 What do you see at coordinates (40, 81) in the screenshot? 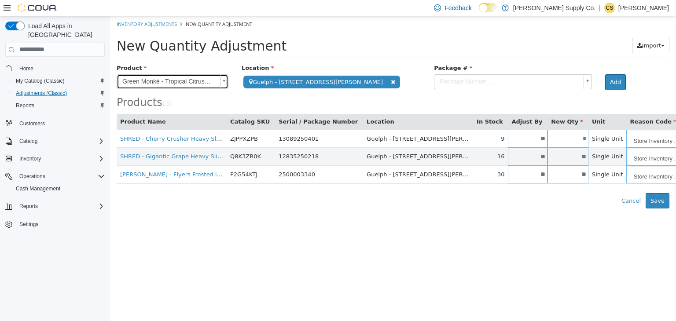
I see `a: My Catalog (Classic)` at bounding box center [40, 81].